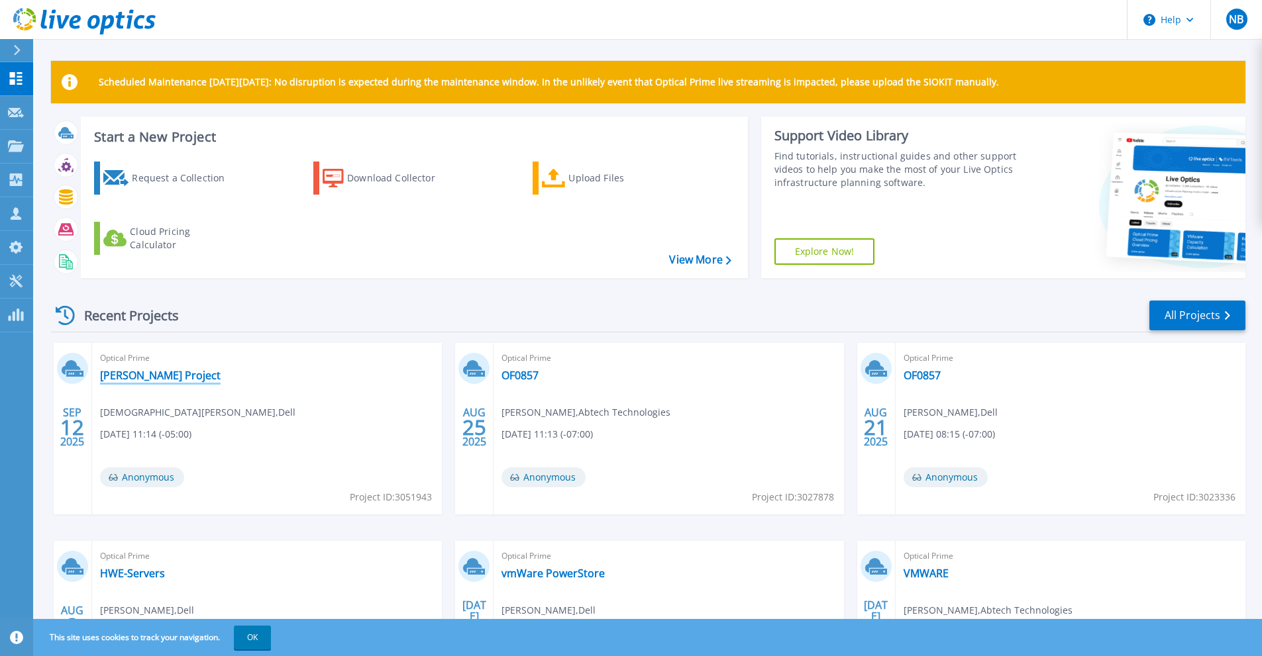 The height and width of the screenshot is (656, 1262). What do you see at coordinates (897, 136) in the screenshot?
I see `div: Support Video Library` at bounding box center [897, 136].